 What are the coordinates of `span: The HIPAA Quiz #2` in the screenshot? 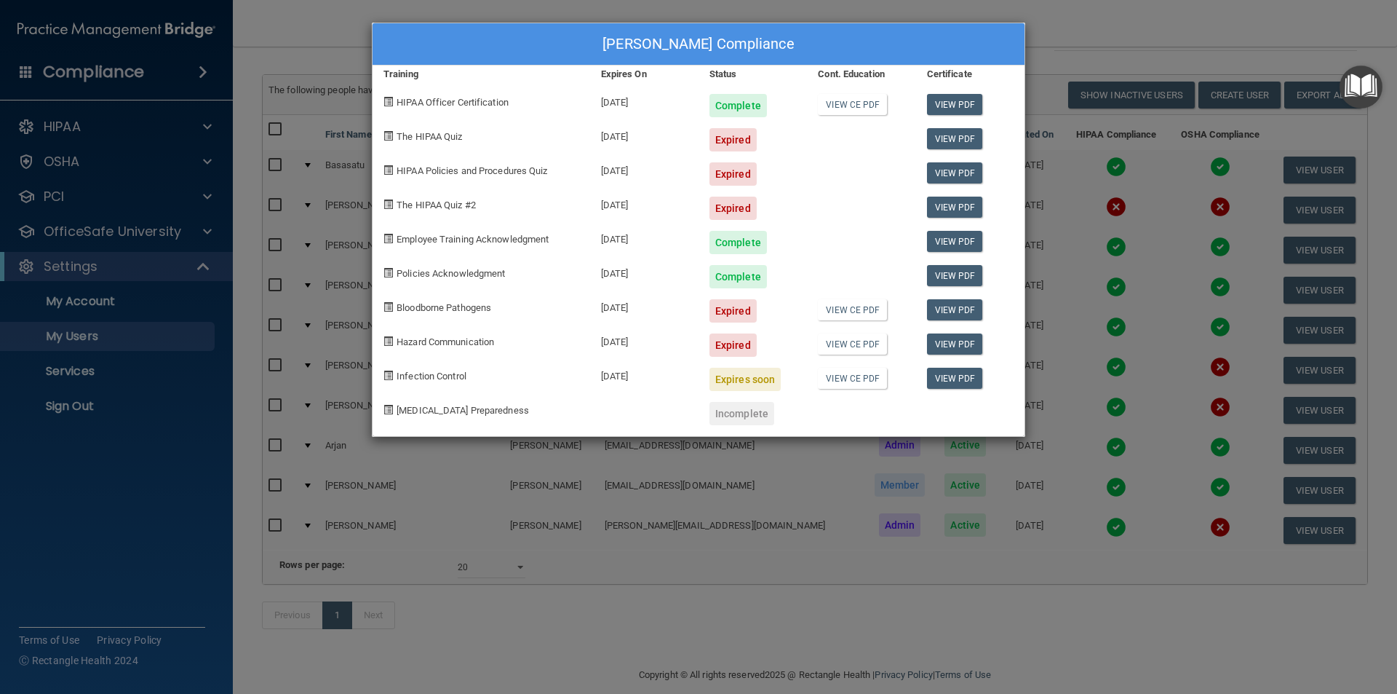 It's located at (436, 204).